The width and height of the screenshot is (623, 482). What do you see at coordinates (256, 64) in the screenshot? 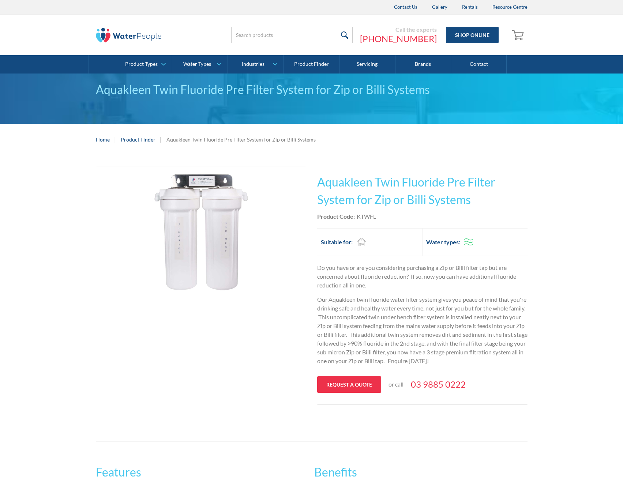
I see `a: Industries` at bounding box center [256, 64].